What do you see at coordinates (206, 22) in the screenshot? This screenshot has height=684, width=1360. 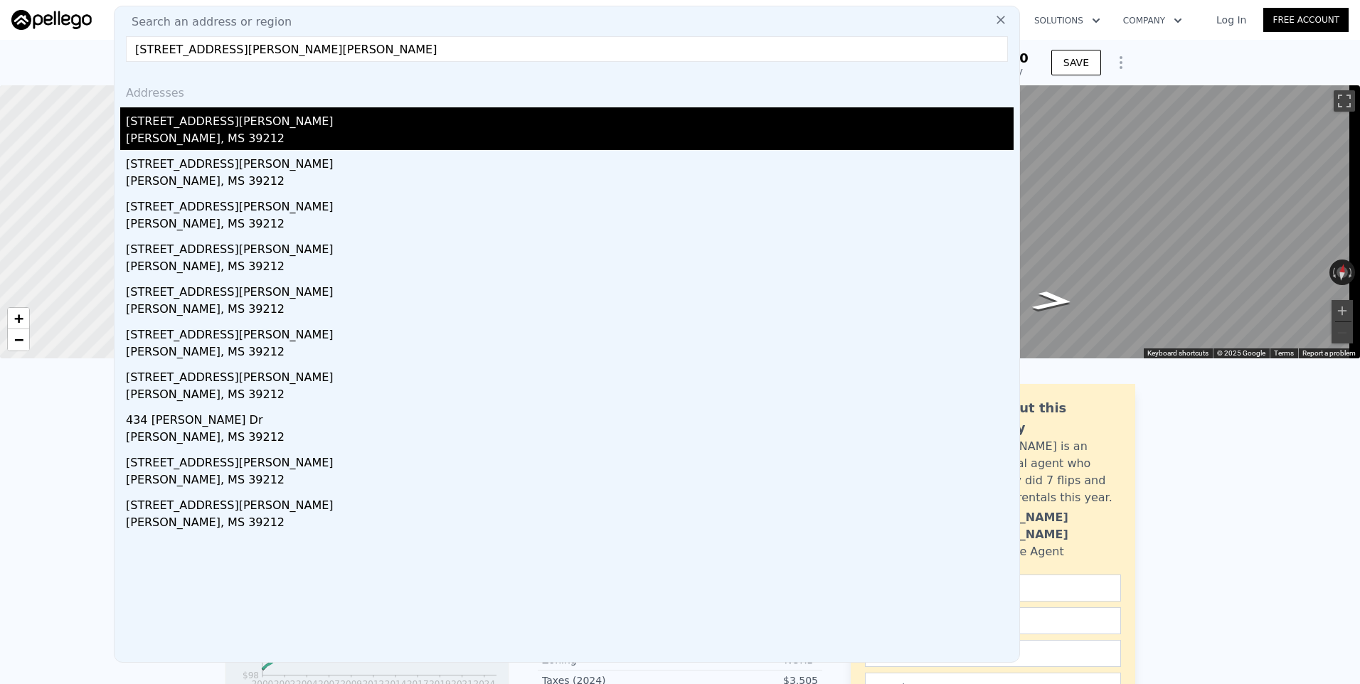 I see `span: Search an address or region` at bounding box center [206, 22].